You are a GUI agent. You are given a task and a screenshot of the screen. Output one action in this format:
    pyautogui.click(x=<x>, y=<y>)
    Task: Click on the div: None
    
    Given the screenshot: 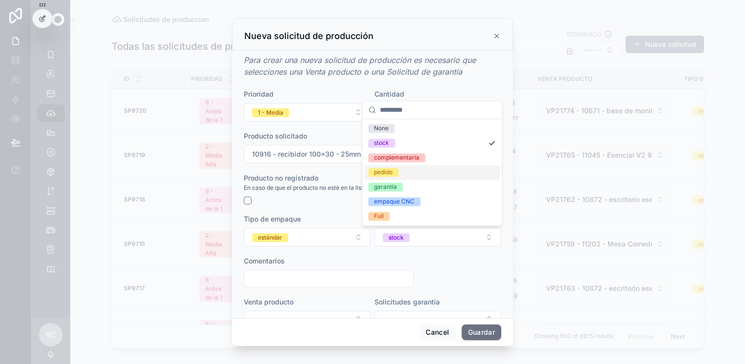 What is the action you would take?
    pyautogui.click(x=381, y=128)
    